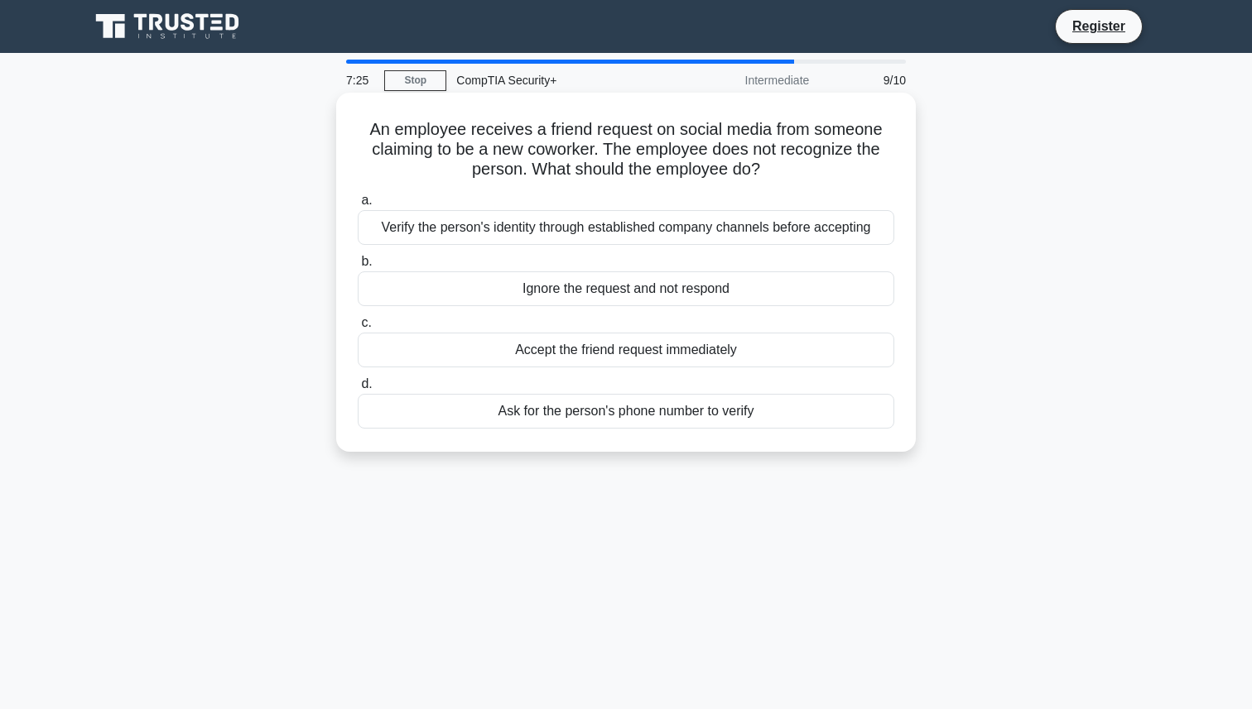 This screenshot has width=1252, height=709. I want to click on div: Ignore the request and not respond, so click(626, 289).